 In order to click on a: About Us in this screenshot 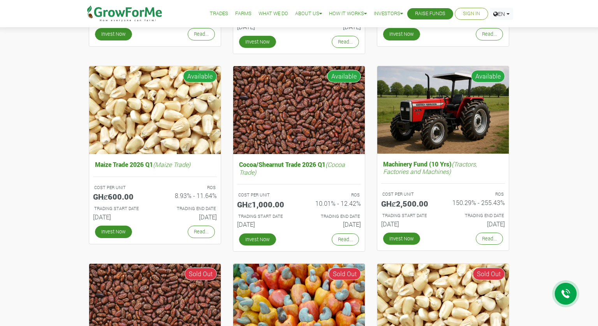, I will do `click(308, 14)`.